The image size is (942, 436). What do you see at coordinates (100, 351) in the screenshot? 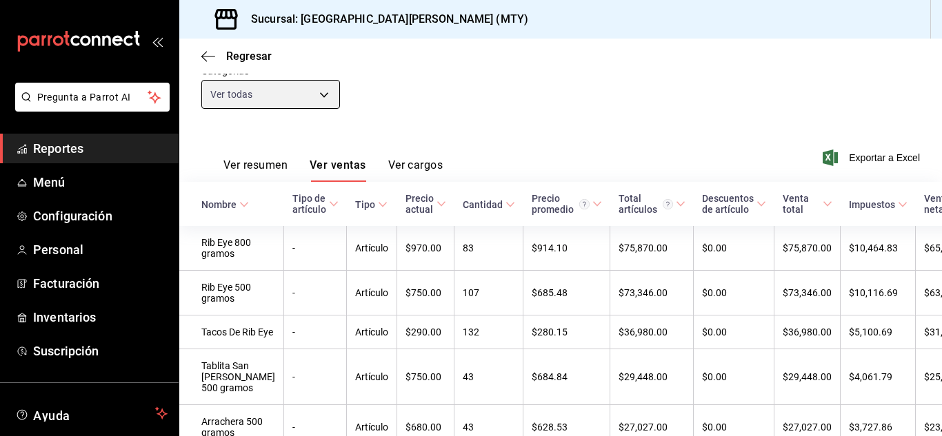
I see `span: Suscripción` at bounding box center [100, 351].